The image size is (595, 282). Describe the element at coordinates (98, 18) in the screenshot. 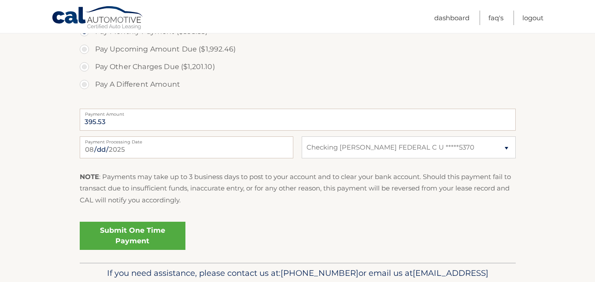

I see `a: Cal Automotive` at that location.